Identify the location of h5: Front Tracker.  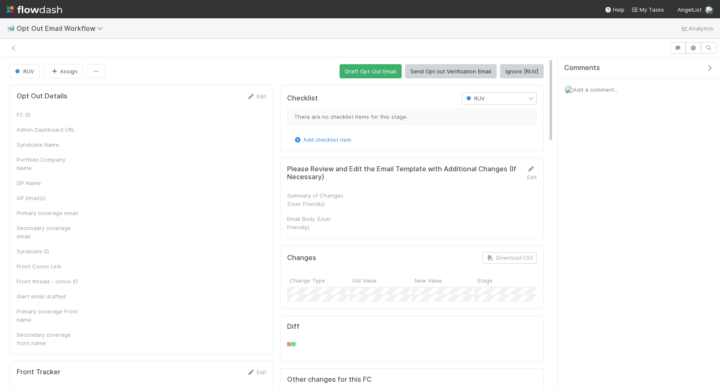
(38, 372).